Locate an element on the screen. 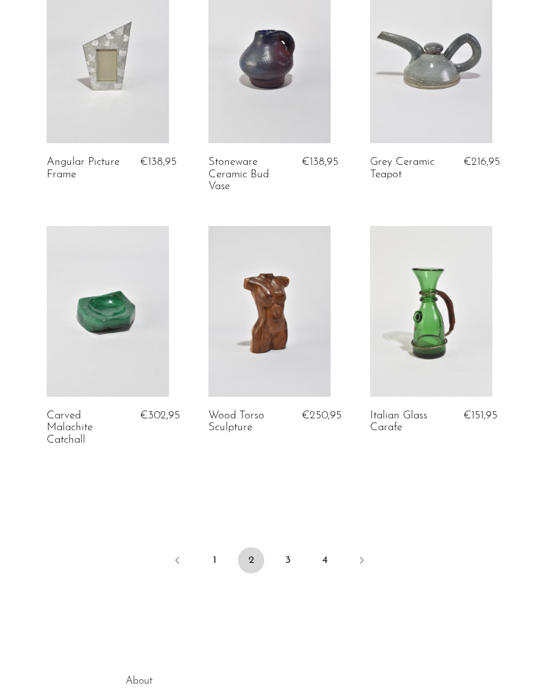 The image size is (539, 691). a: Angular Picture Frame is located at coordinates (85, 168).